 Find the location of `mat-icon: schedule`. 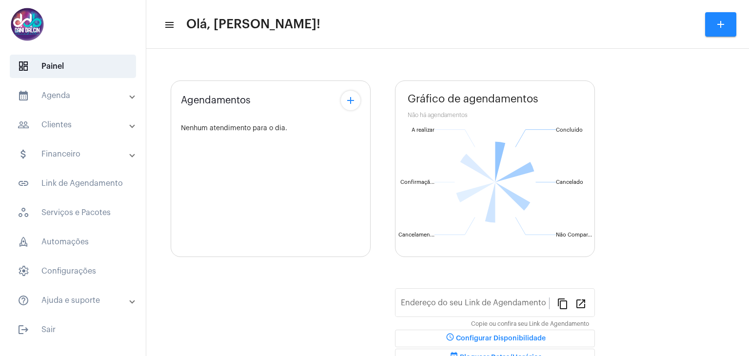

mat-icon: schedule is located at coordinates (450, 338).